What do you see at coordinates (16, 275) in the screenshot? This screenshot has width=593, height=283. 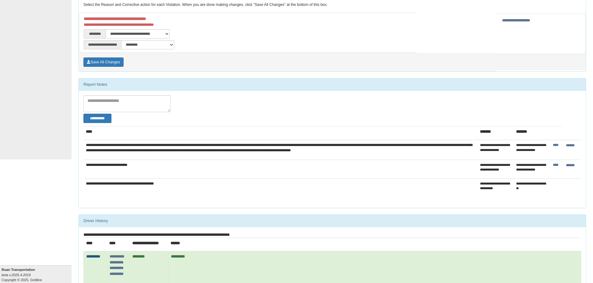 I see `i: beta v.2025.4.2019` at bounding box center [16, 275].